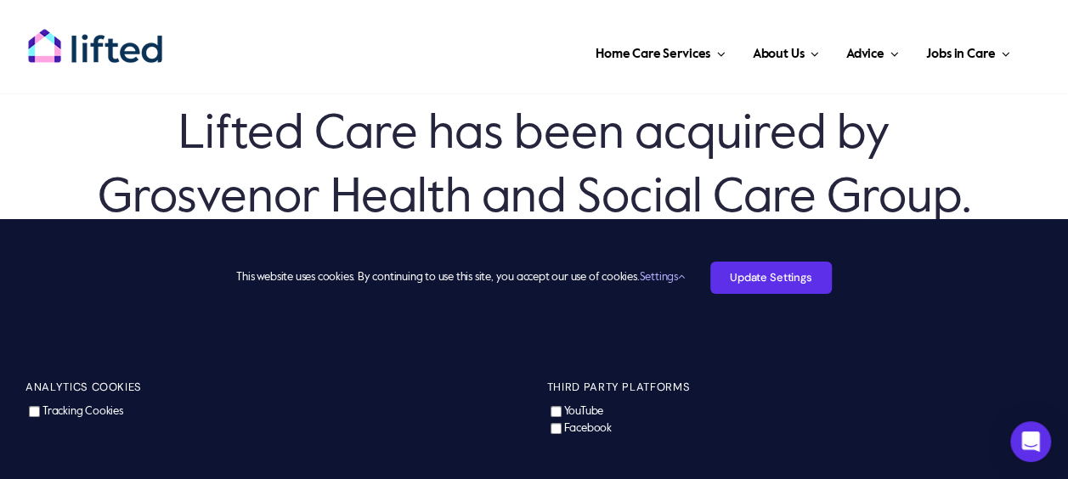  I want to click on a: Jobs in Care, so click(968, 51).